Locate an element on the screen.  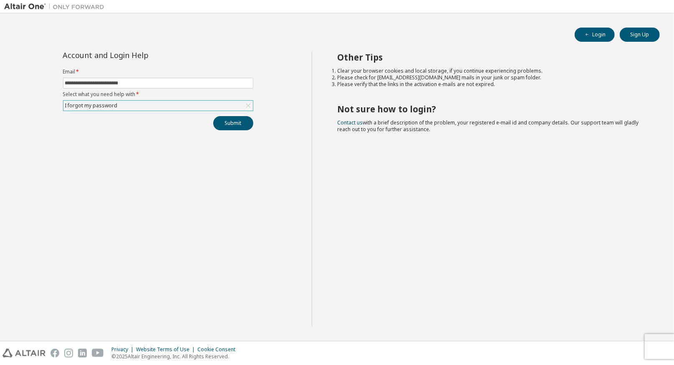
img: facebook.svg is located at coordinates (55, 353).